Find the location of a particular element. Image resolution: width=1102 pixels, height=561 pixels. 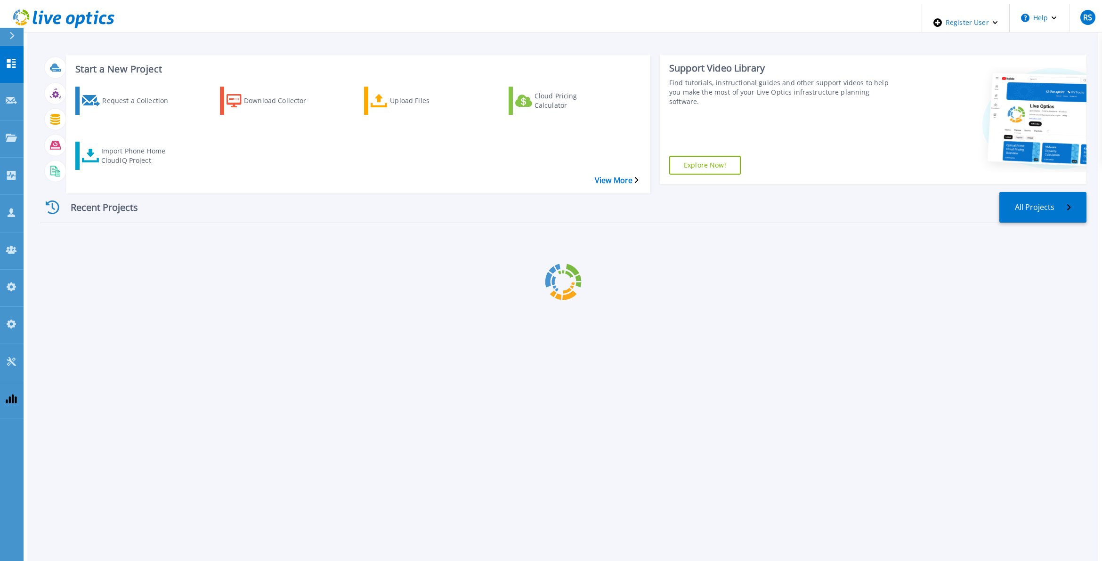

a: All Projects is located at coordinates (1042, 207).